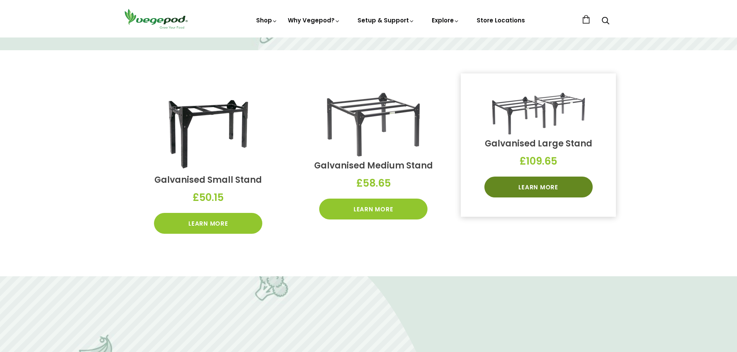 The height and width of the screenshot is (352, 737). Describe the element at coordinates (373, 183) in the screenshot. I see `div: £58.65` at that location.